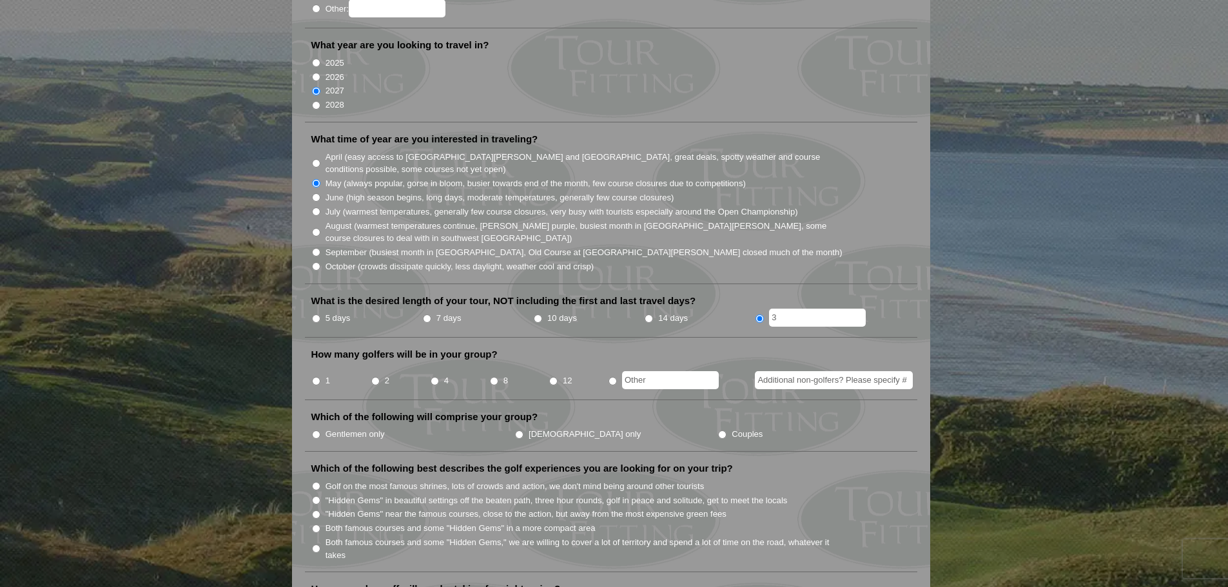 Image resolution: width=1228 pixels, height=587 pixels. I want to click on label: Both famous courses and some "Hidden Gems" in a more compact area, so click(460, 529).